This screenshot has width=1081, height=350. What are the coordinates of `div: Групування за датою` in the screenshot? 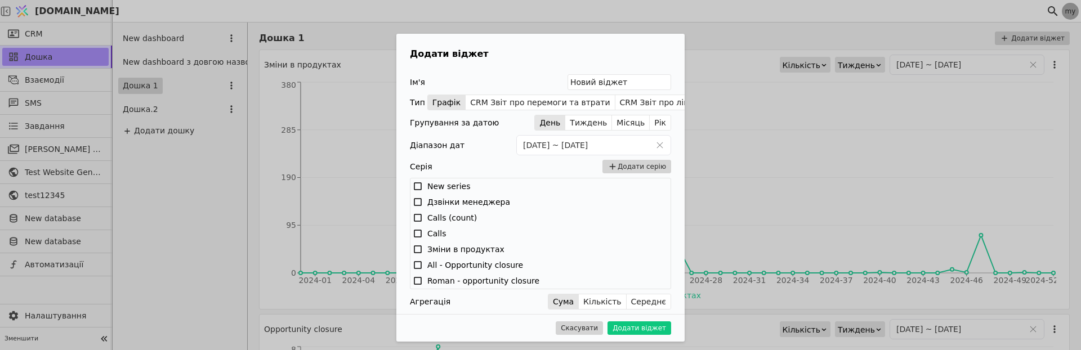 It's located at (454, 123).